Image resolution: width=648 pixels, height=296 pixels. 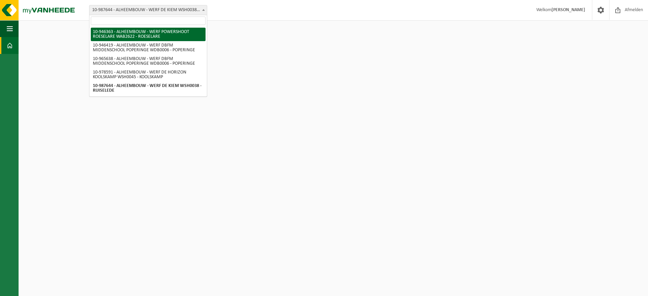 I want to click on li: 10-987644 - ALHEEMBOUW - WERF DE KIEM WSH0038 - RUISELEDE, so click(x=148, y=88).